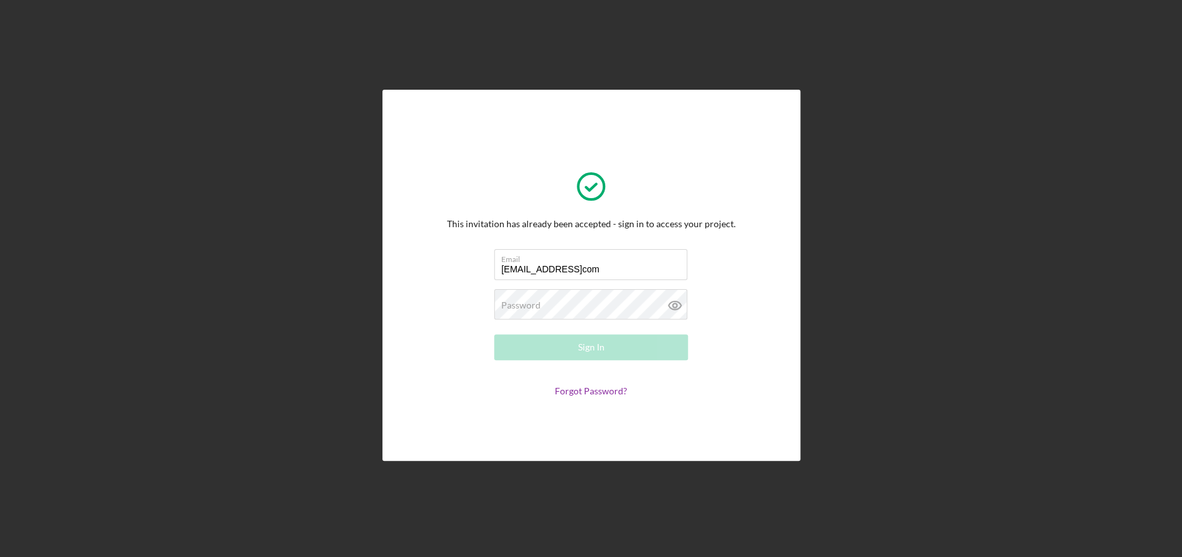  I want to click on div: Sign In, so click(591, 347).